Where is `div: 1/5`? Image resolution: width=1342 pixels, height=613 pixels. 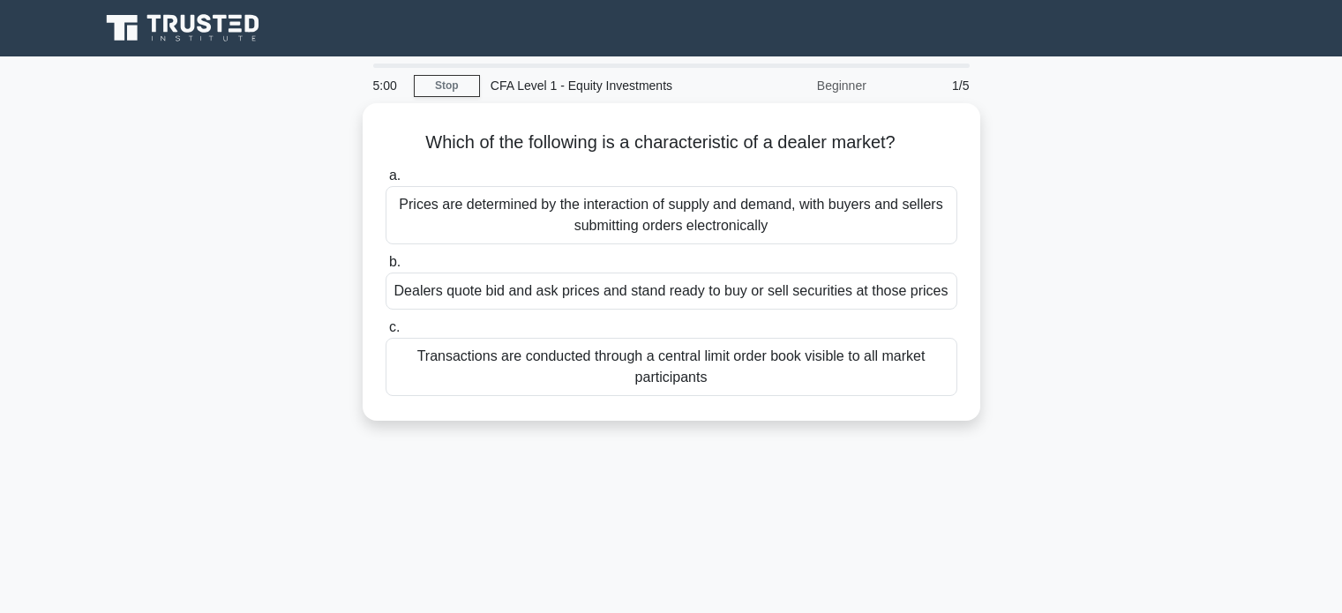
div: 1/5 is located at coordinates (928, 86).